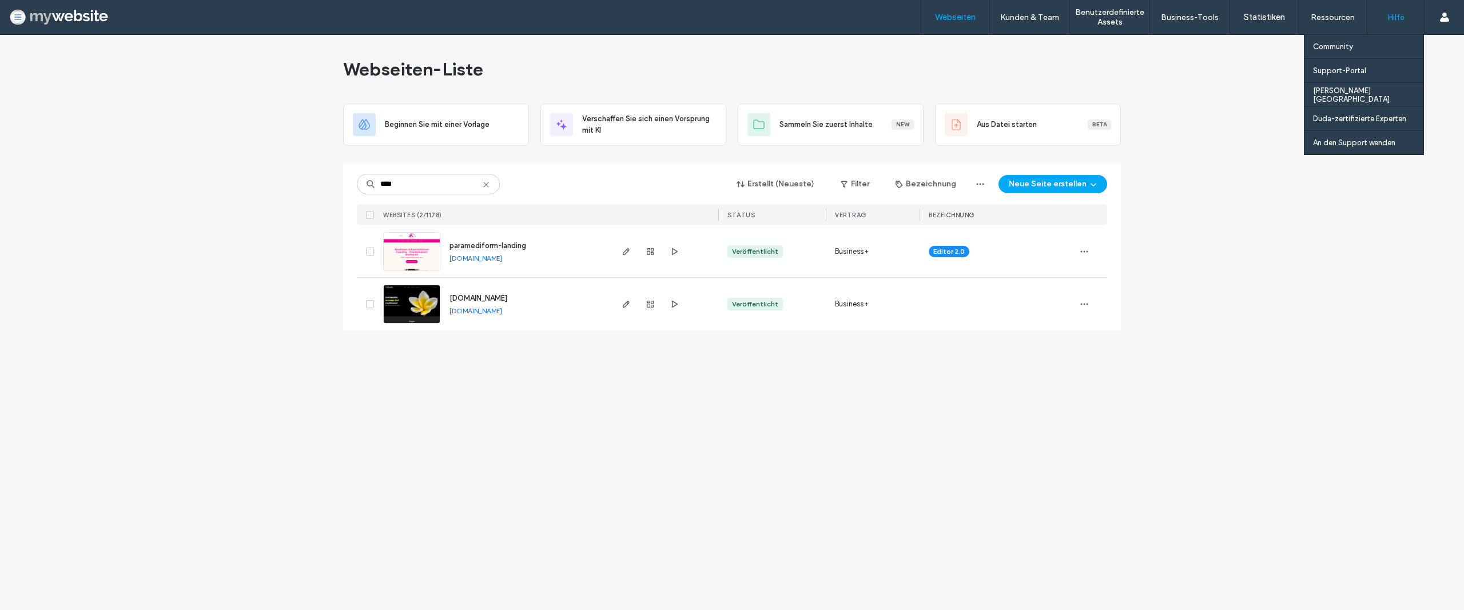 The width and height of the screenshot is (1464, 610). I want to click on button: Bezeichnung, so click(926, 184).